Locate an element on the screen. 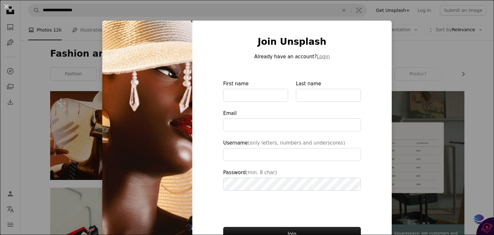 This screenshot has height=235, width=494. label: Last name is located at coordinates (329, 91).